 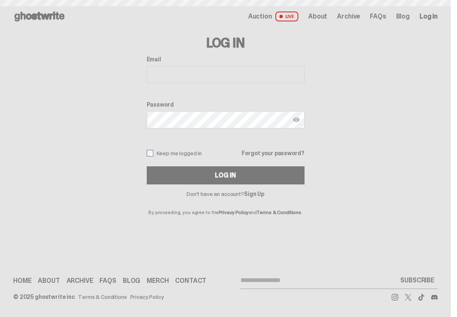 I want to click on div: Log In, so click(x=225, y=175).